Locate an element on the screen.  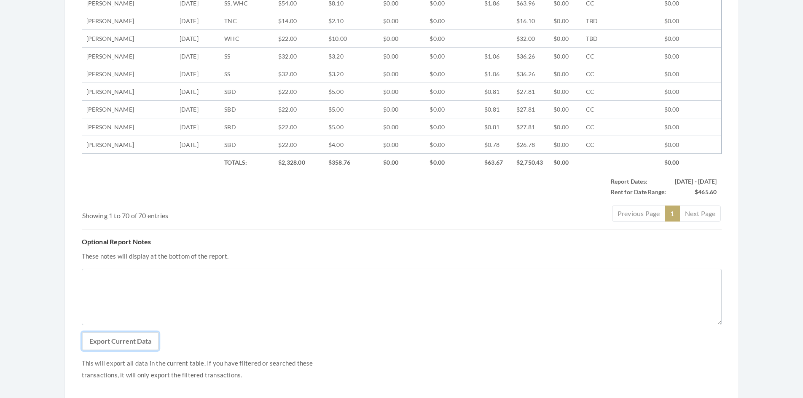
p: This will export all data in the current table. If you have filtered or searched these transactio... is located at coordinates (205, 369).